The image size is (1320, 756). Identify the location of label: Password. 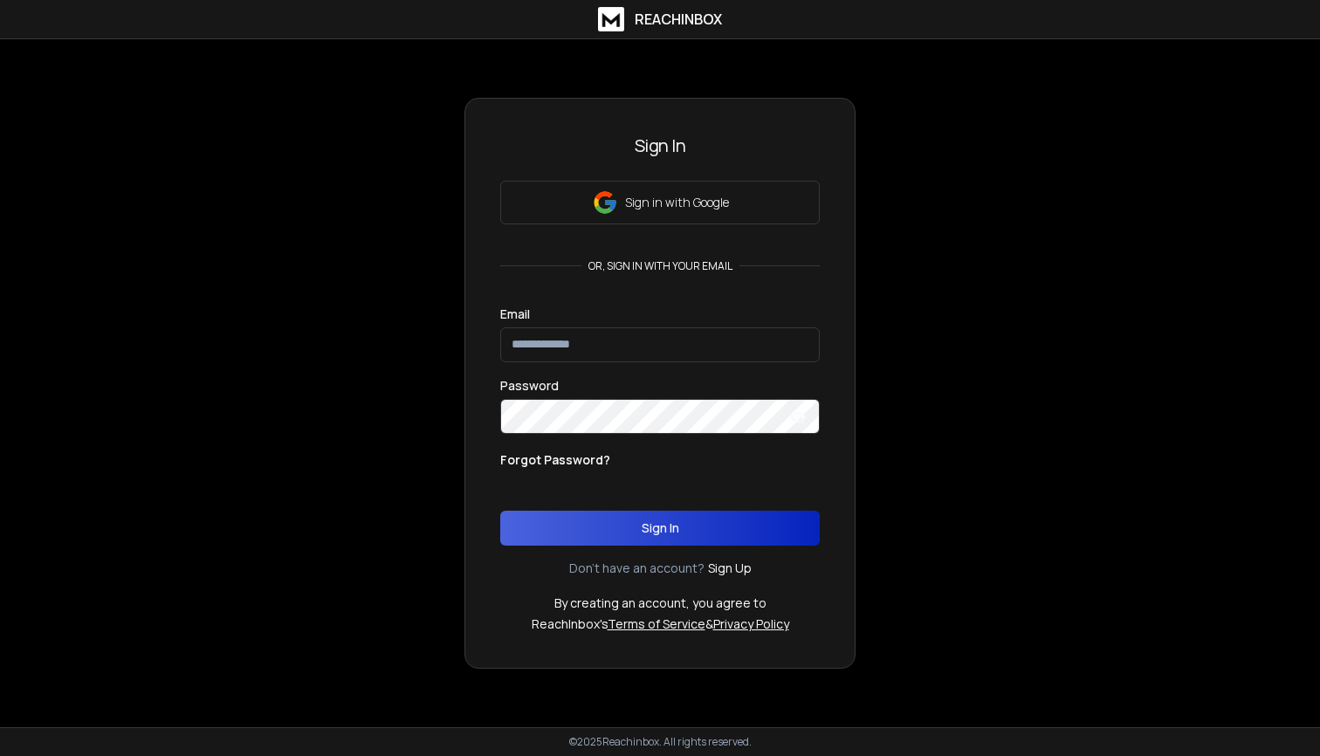
(529, 386).